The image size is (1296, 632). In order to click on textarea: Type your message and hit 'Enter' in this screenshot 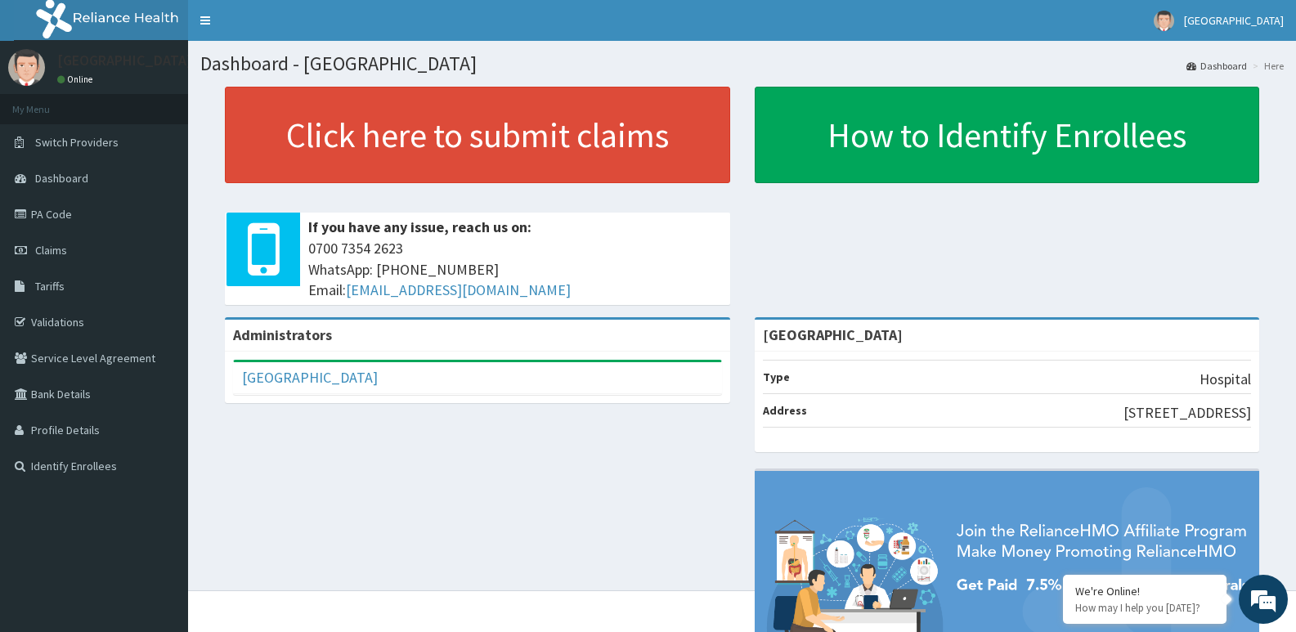, I will do `click(159, 475)`.